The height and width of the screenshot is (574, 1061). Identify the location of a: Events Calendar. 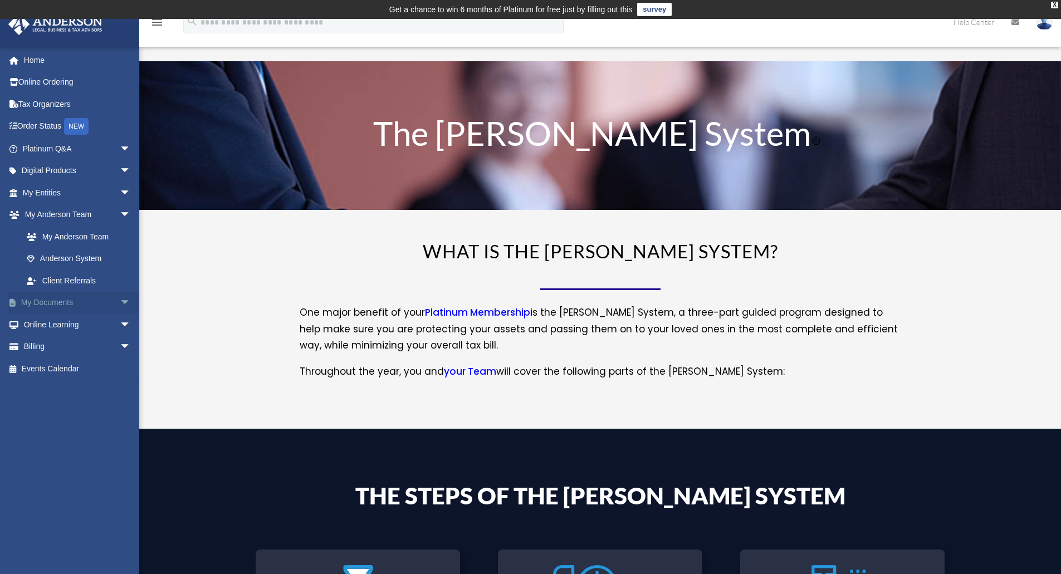
(77, 369).